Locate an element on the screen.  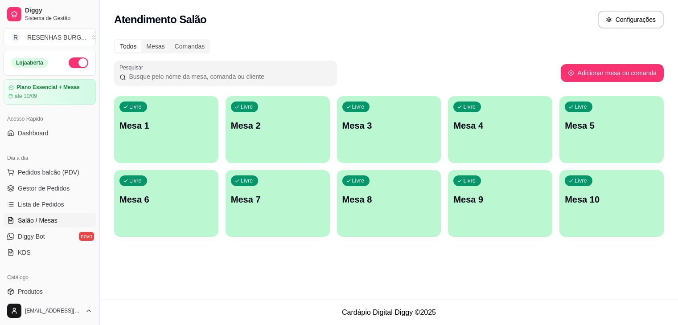
div: Loja aberta is located at coordinates (29, 63).